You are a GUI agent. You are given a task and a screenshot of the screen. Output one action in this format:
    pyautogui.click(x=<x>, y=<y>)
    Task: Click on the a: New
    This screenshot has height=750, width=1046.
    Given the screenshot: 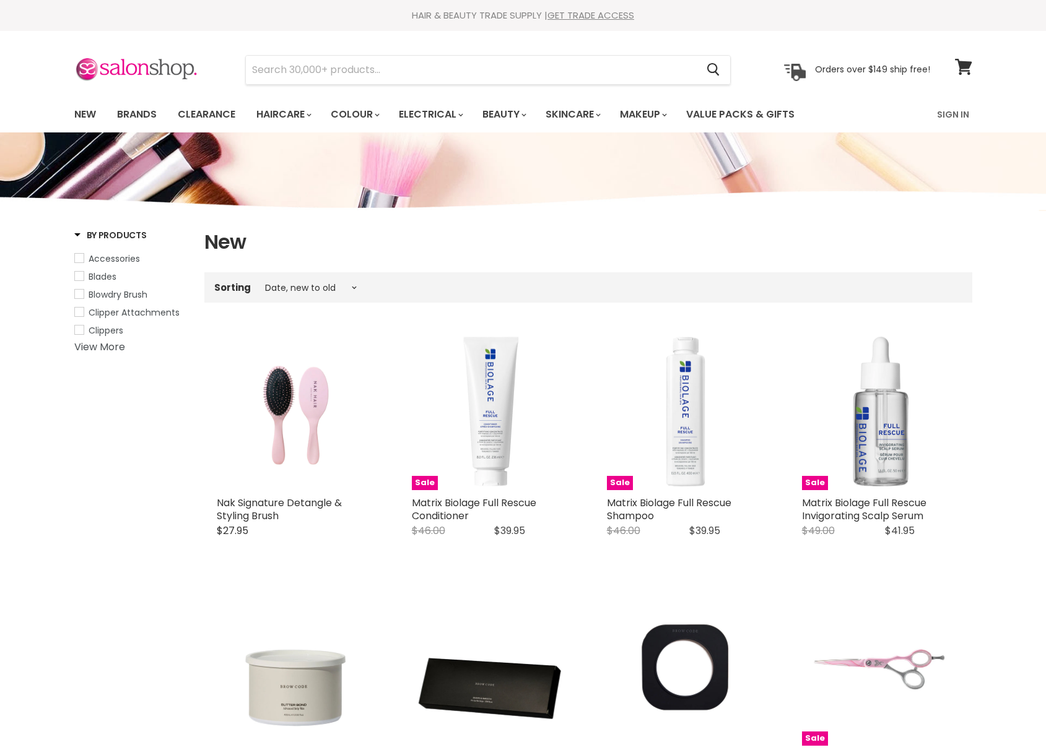 What is the action you would take?
    pyautogui.click(x=85, y=115)
    